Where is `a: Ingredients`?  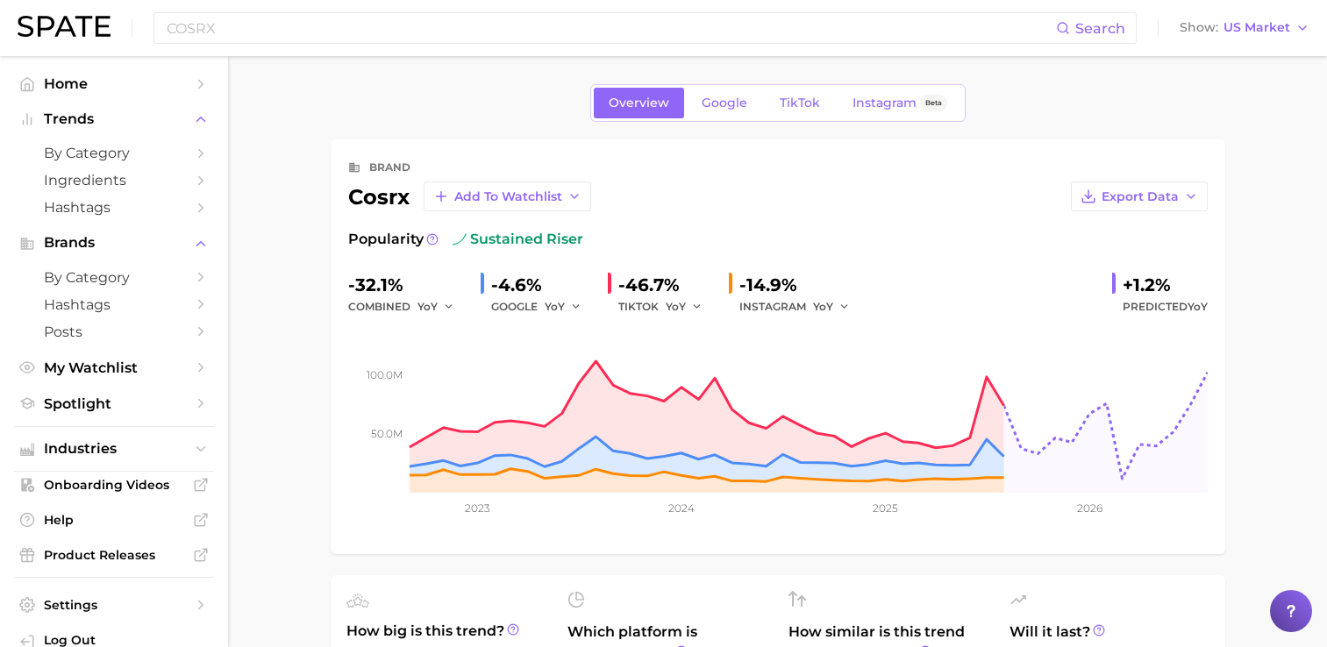
a: Ingredients is located at coordinates (114, 180).